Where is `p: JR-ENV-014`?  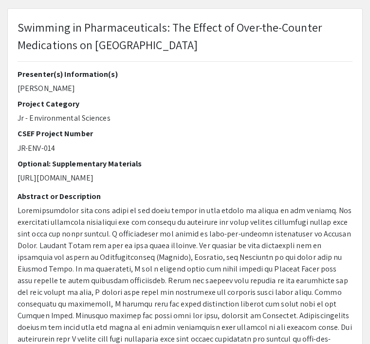
p: JR-ENV-014 is located at coordinates (185, 149).